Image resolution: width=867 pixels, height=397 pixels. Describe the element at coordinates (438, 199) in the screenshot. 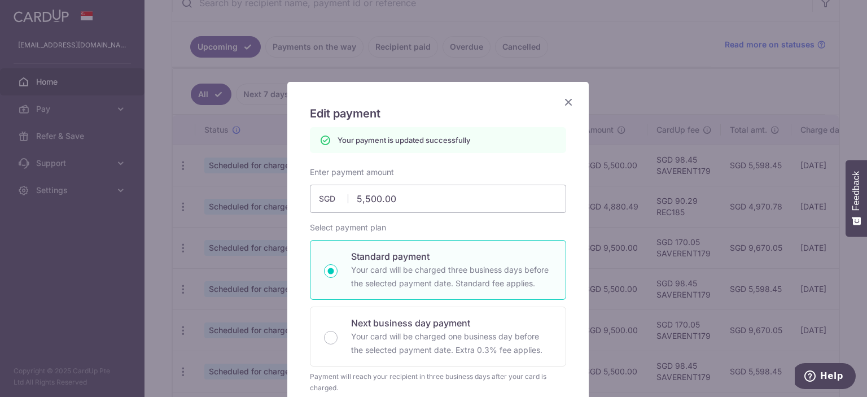

I see `input: 0.00` at that location.